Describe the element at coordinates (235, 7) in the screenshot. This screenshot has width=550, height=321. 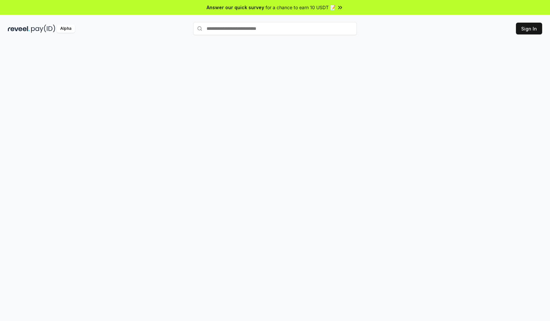
I see `span: Answer our quick survey` at that location.